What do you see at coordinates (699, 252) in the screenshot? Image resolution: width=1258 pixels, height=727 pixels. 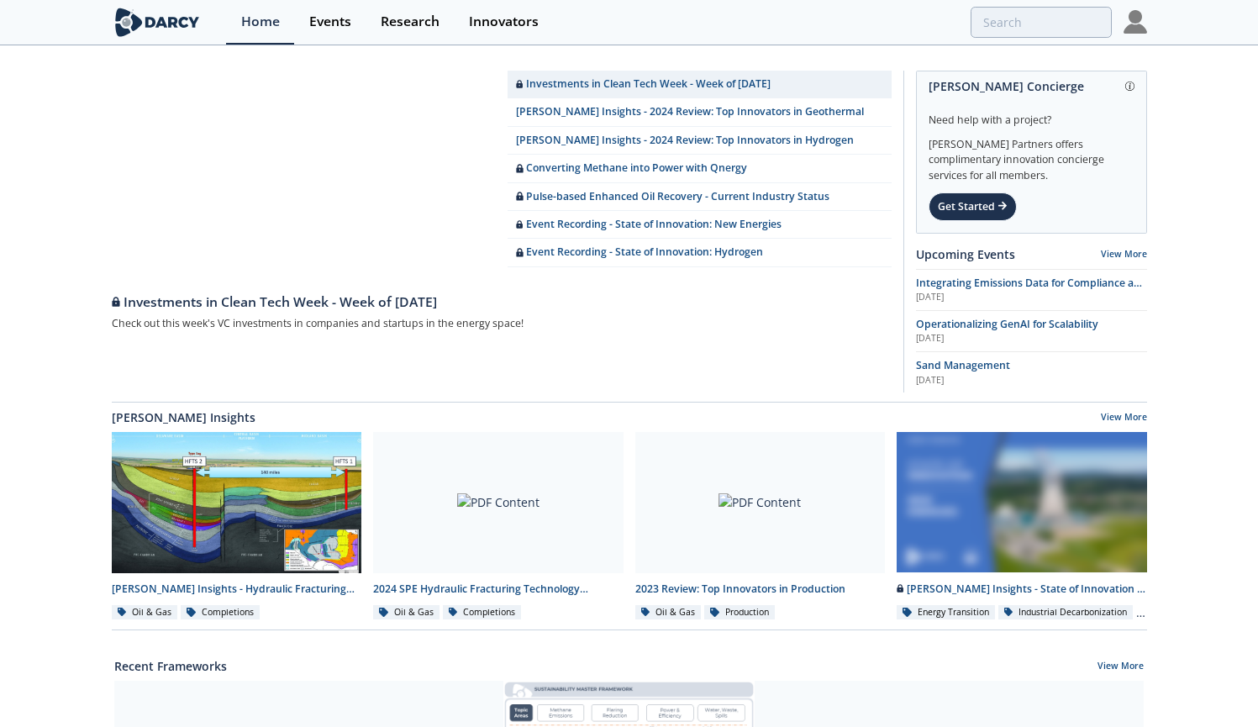 I see `a: Event Recording - State of Innovation: Hydrogen` at bounding box center [699, 252].